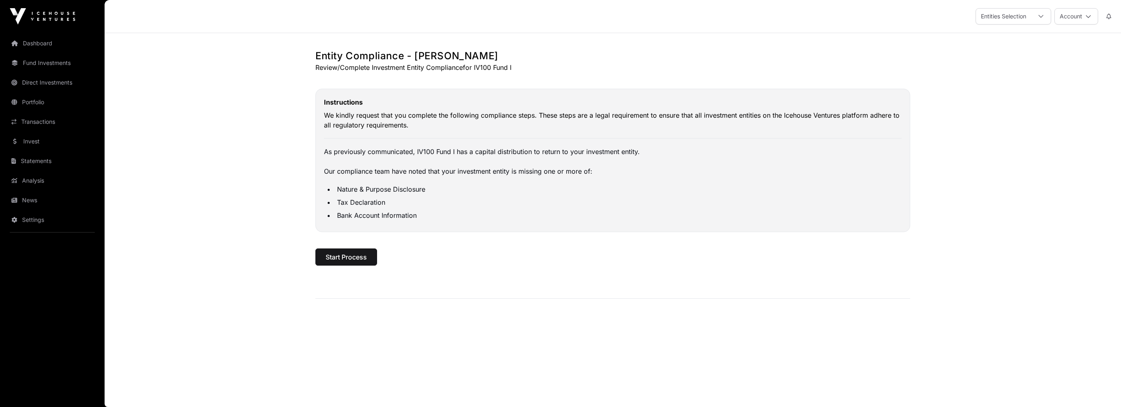 This screenshot has height=407, width=1121. What do you see at coordinates (613, 161) in the screenshot?
I see `p: As previously communicated, IV100 Fund I has a capital distribution to return to your investment ...` at bounding box center [613, 161].